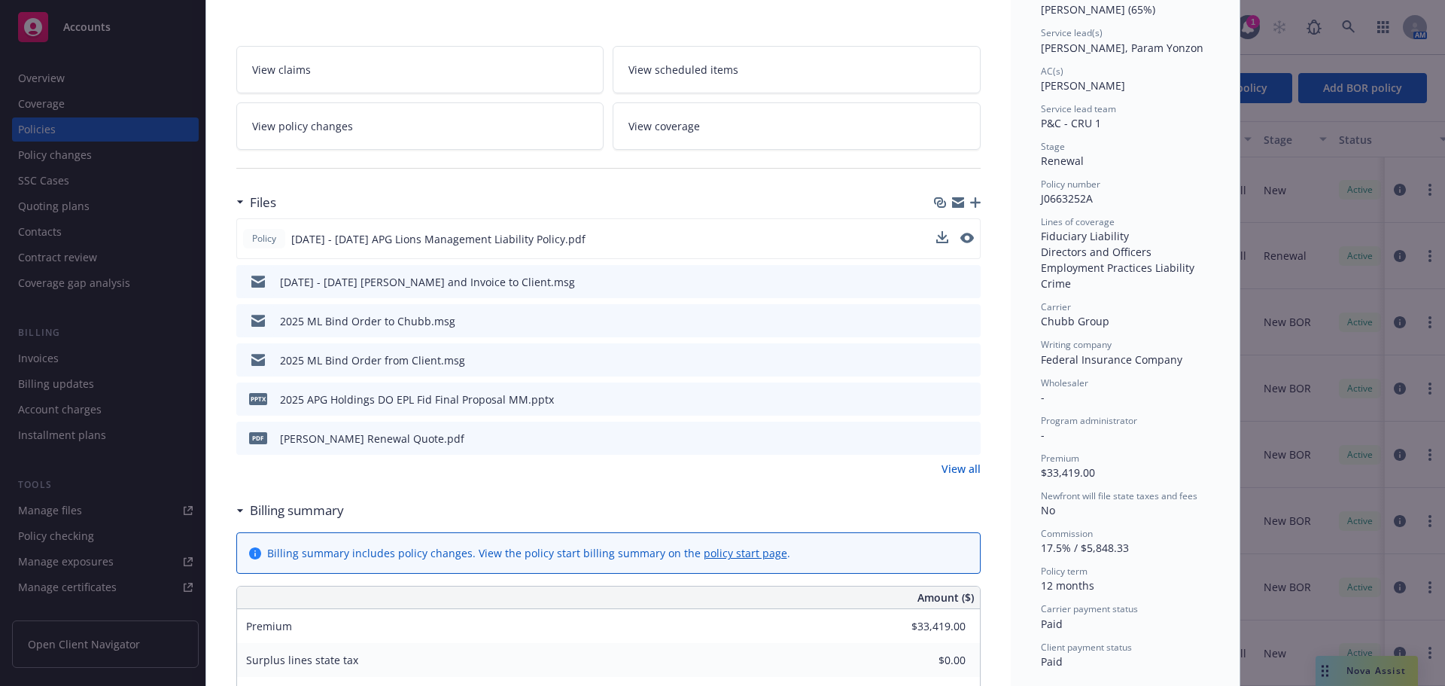 This screenshot has width=1445, height=686. Describe the element at coordinates (282, 69) in the screenshot. I see `span: View claims` at that location.